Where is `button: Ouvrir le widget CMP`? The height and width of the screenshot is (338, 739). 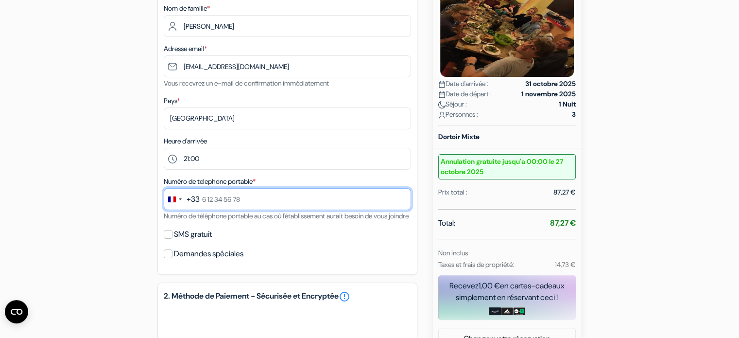 button: Ouvrir le widget CMP is located at coordinates (17, 312).